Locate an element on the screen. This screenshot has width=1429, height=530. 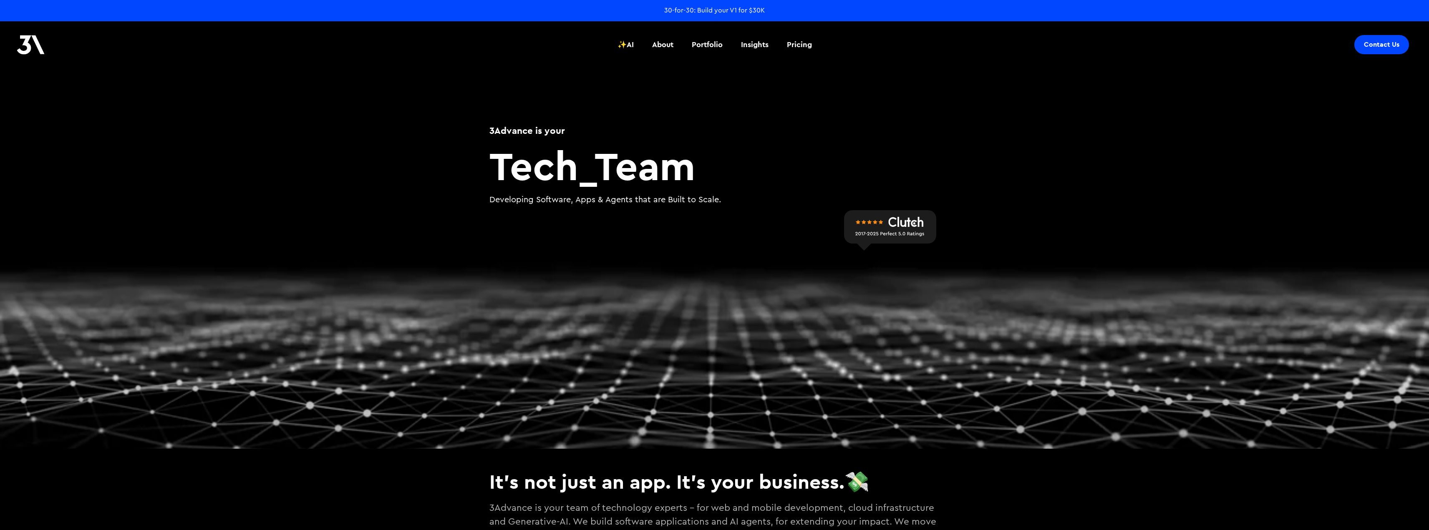
a: About is located at coordinates (662, 45).